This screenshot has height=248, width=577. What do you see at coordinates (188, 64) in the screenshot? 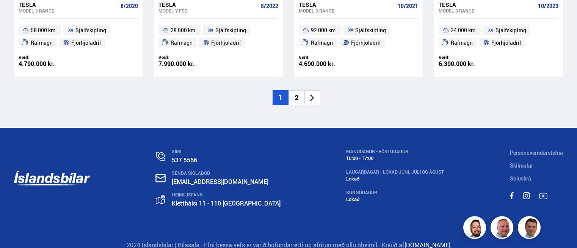
I see `div: 7.990.000 kr.` at bounding box center [188, 64].